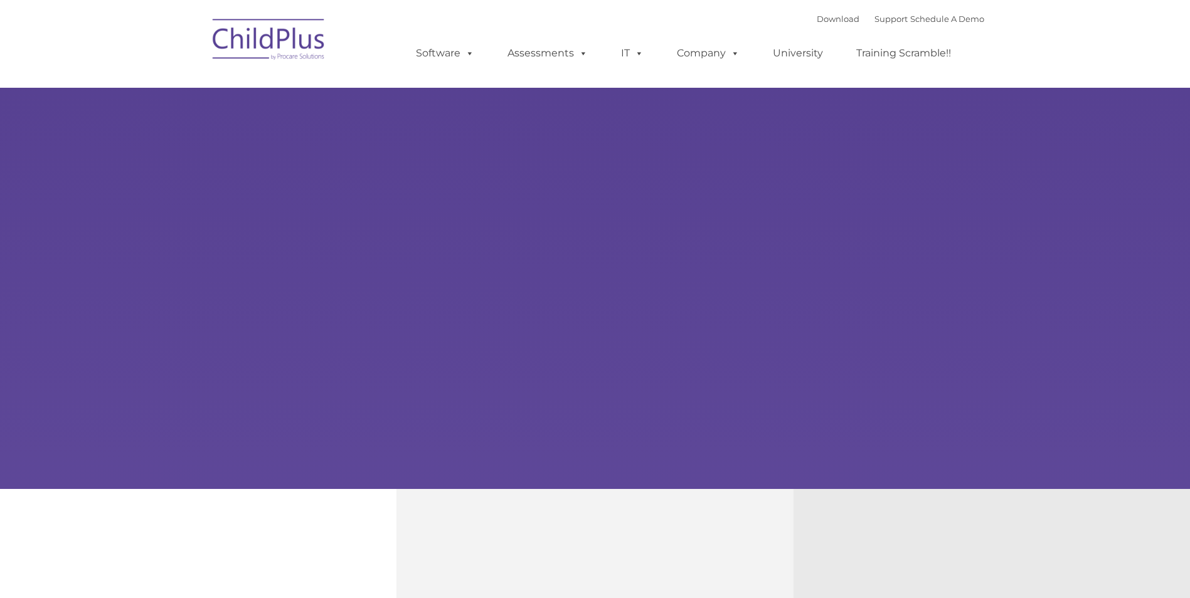 This screenshot has height=598, width=1190. What do you see at coordinates (798, 53) in the screenshot?
I see `a: University` at bounding box center [798, 53].